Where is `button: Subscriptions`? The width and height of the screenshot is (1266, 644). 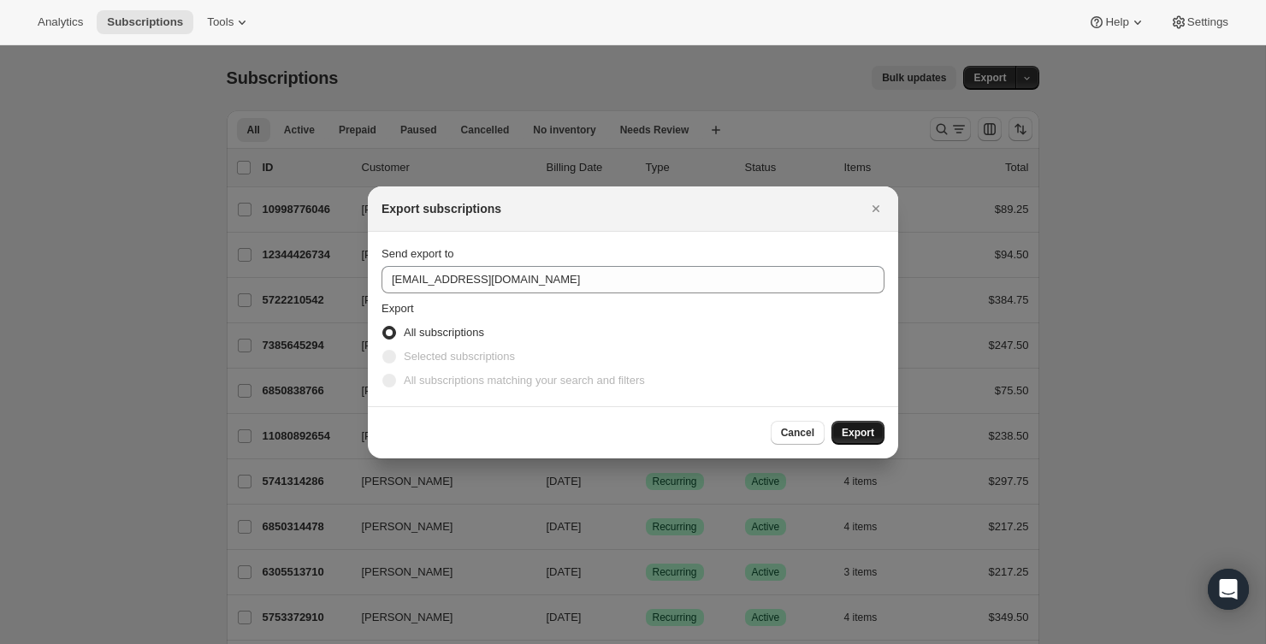
button: Subscriptions is located at coordinates (145, 22).